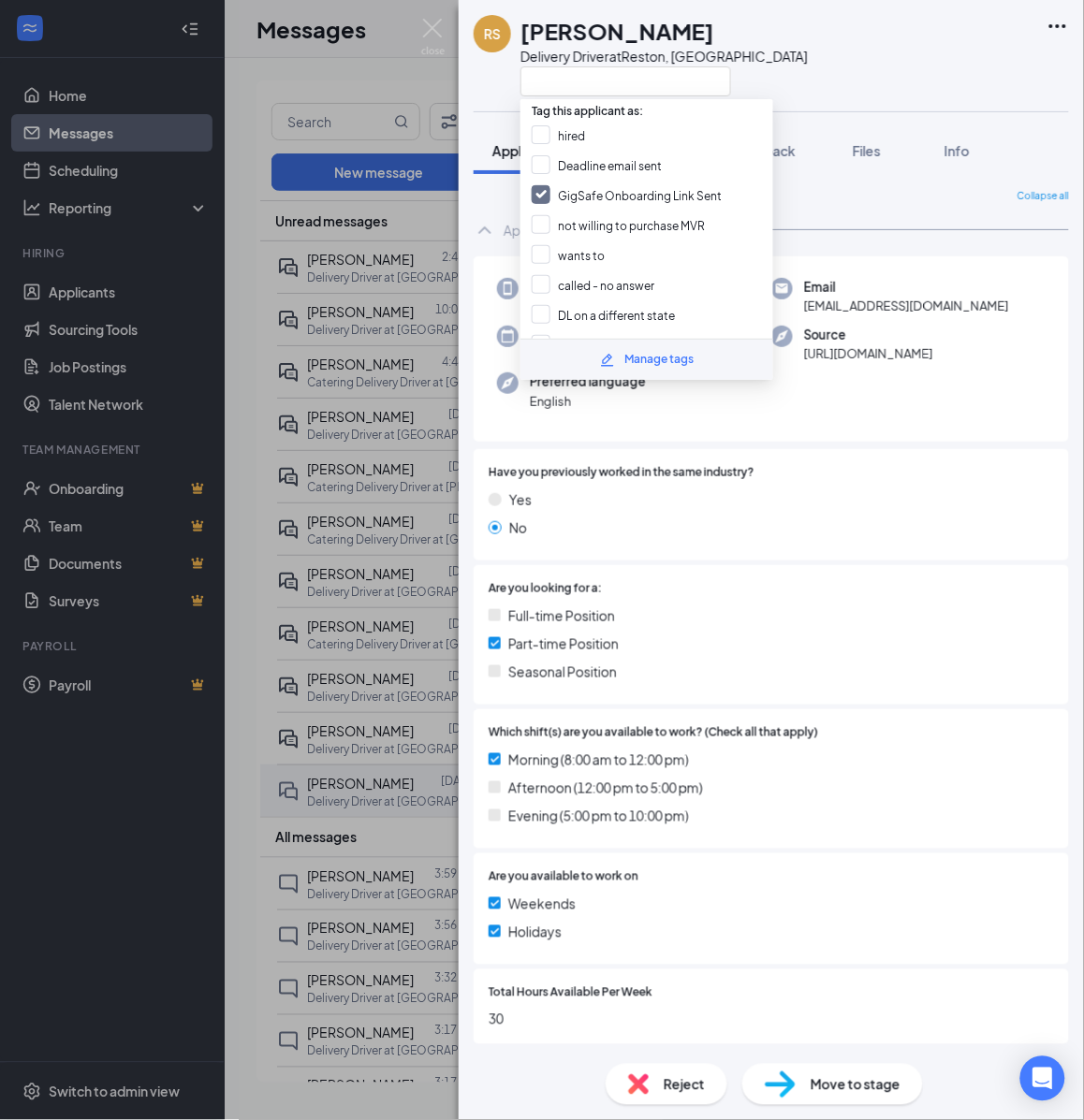 The width and height of the screenshot is (1084, 1120). What do you see at coordinates (485, 230) in the screenshot?
I see `svg: ChevronUp` at bounding box center [485, 230].